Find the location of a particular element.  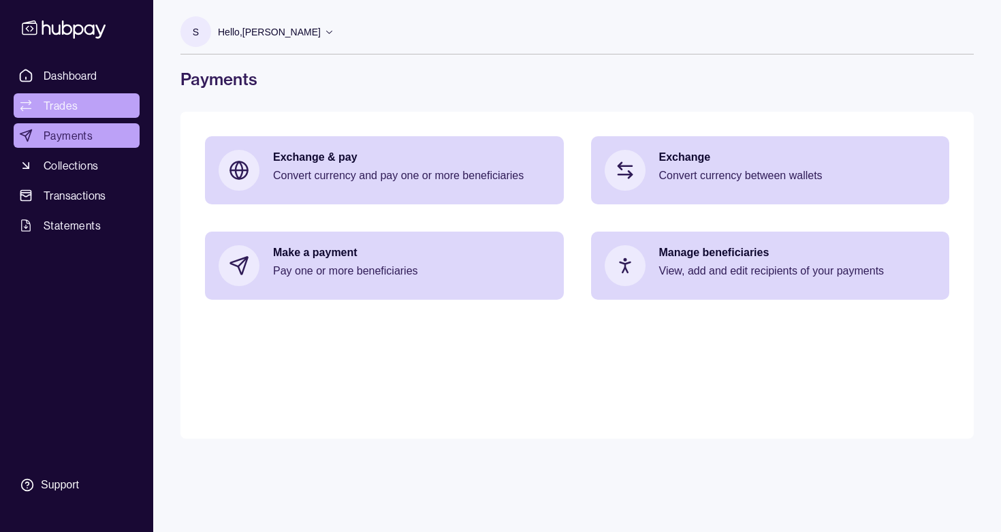

p: Make a payment is located at coordinates (411, 253).